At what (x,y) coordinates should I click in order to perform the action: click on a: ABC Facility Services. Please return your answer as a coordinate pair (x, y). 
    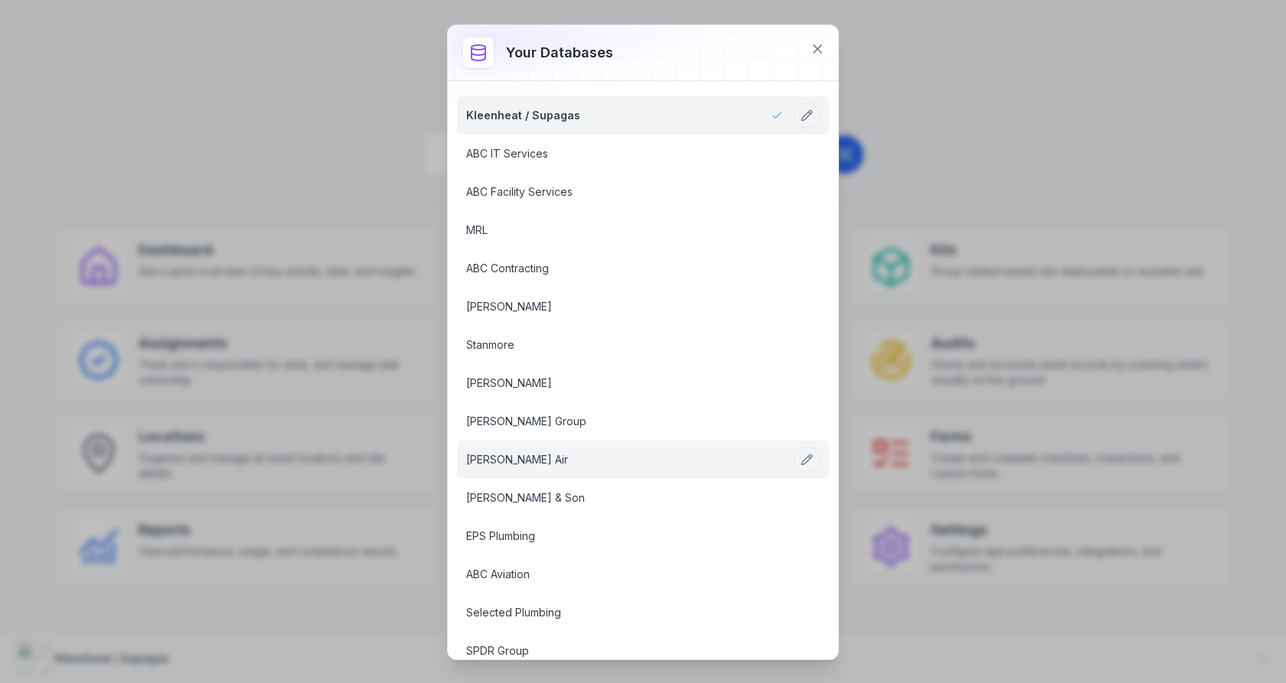
    Looking at the image, I should click on (624, 192).